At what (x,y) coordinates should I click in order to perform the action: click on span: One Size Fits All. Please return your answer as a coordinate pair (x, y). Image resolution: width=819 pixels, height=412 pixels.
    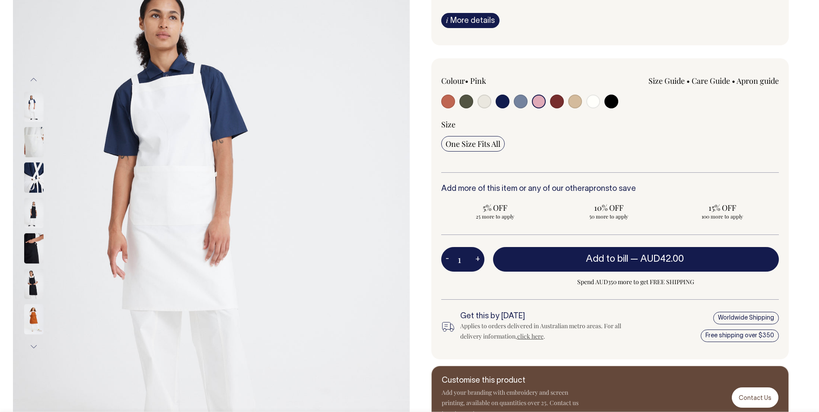
    Looking at the image, I should click on (473, 144).